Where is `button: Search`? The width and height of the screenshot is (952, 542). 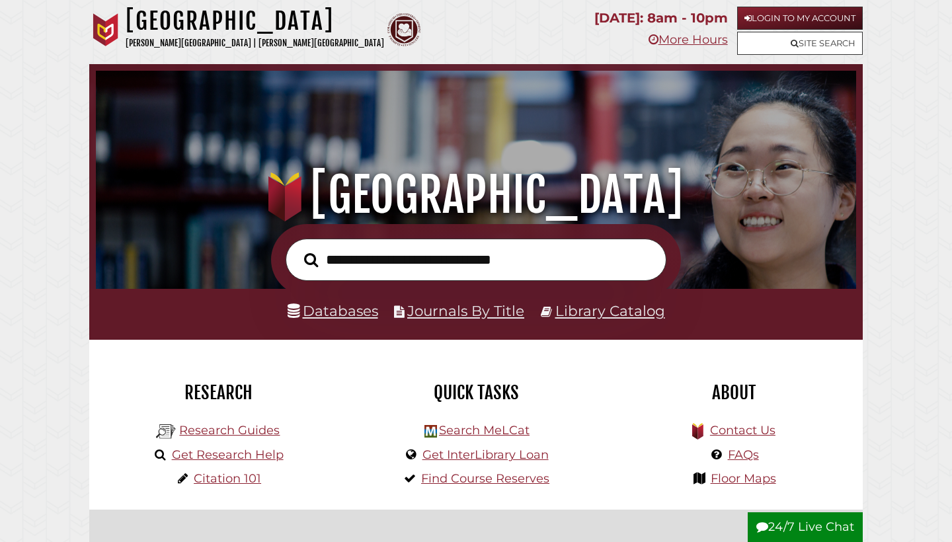 button: Search is located at coordinates (311, 260).